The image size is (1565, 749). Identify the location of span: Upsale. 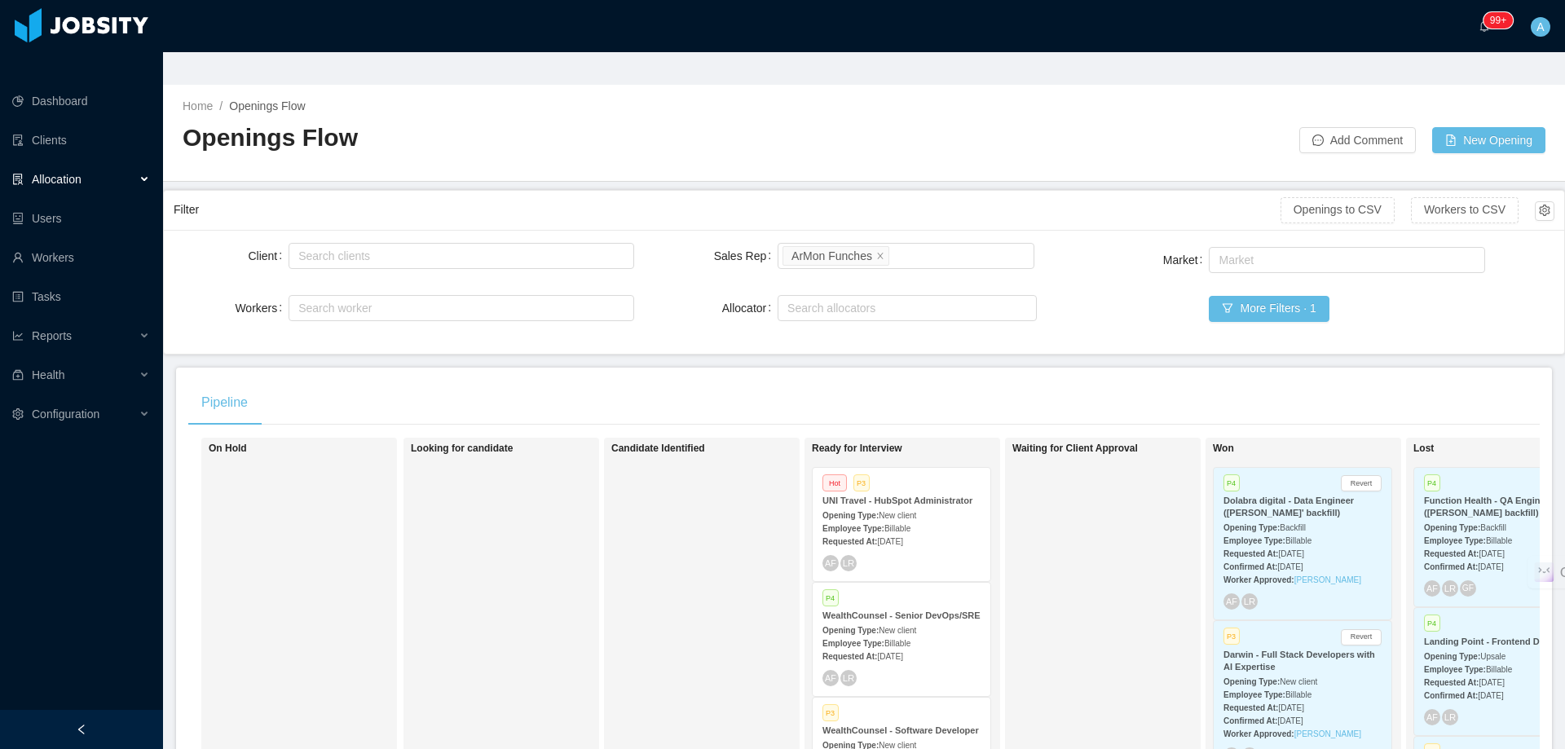
(1492, 656).